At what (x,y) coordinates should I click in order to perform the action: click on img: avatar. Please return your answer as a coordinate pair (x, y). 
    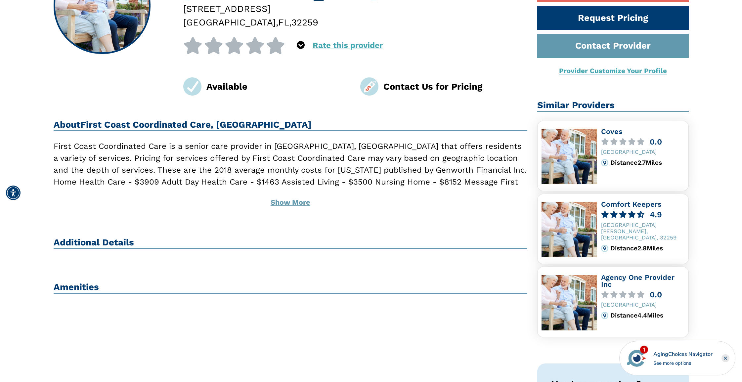
    Looking at the image, I should click on (636, 358).